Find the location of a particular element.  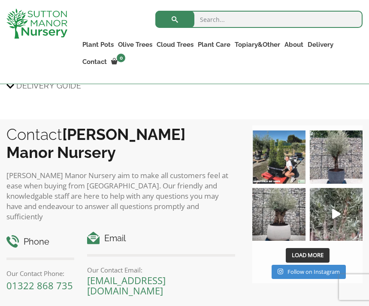

a: Topiary&Other is located at coordinates (257, 45).